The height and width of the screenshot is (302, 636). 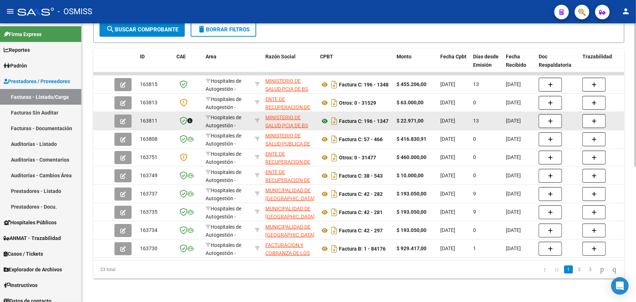 What do you see at coordinates (411, 84) in the screenshot?
I see `strong: $ 455.206,00` at bounding box center [411, 84].